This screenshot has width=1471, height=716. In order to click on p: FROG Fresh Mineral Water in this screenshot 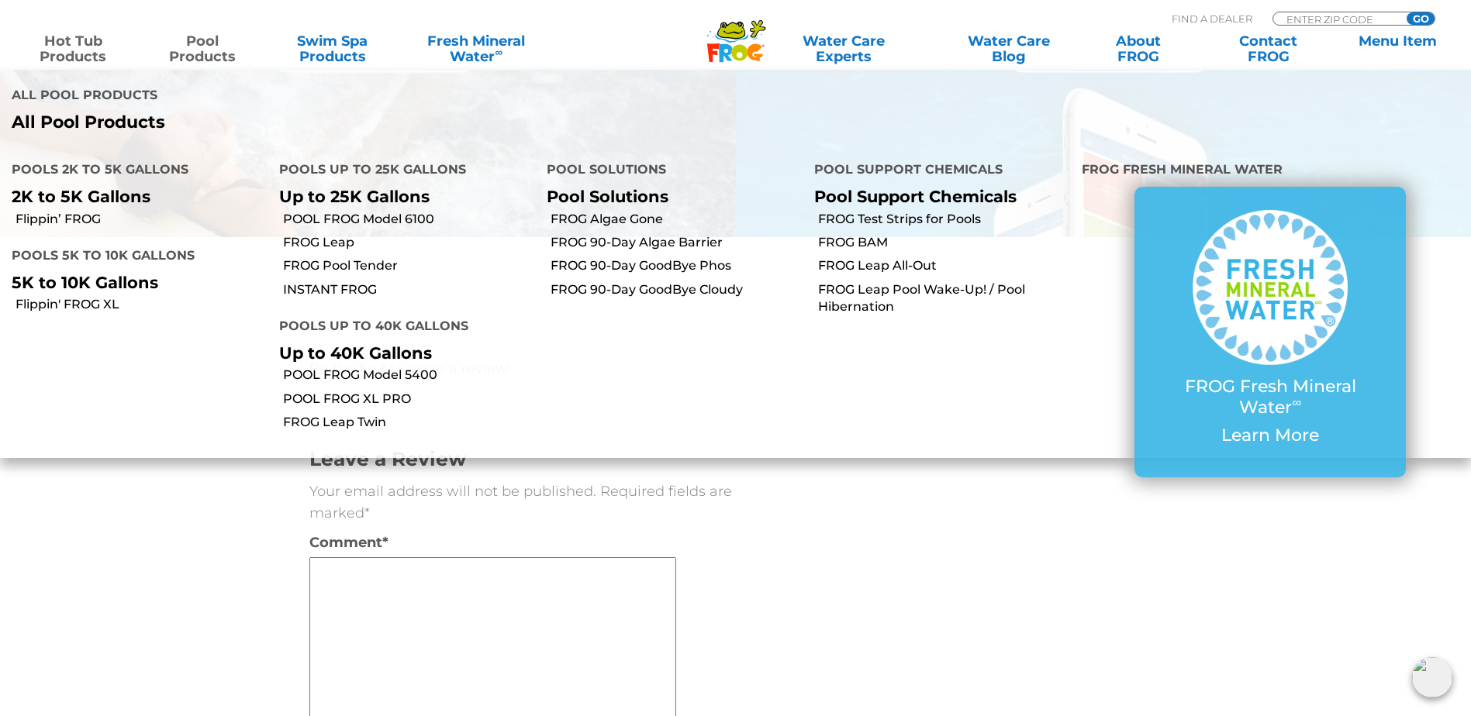, I will do `click(1270, 397)`.